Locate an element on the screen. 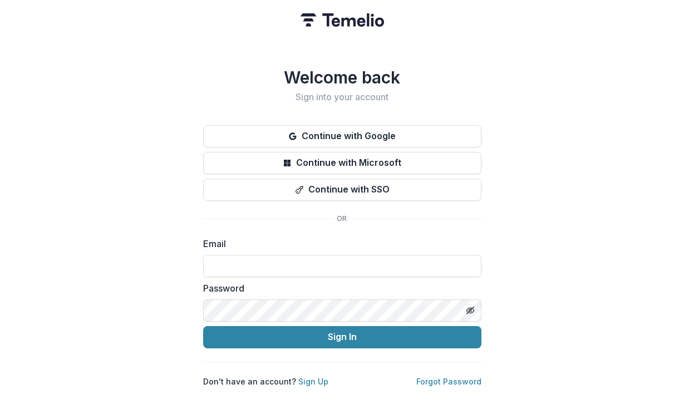 This screenshot has width=684, height=419. button: Continue with SSO is located at coordinates (342, 190).